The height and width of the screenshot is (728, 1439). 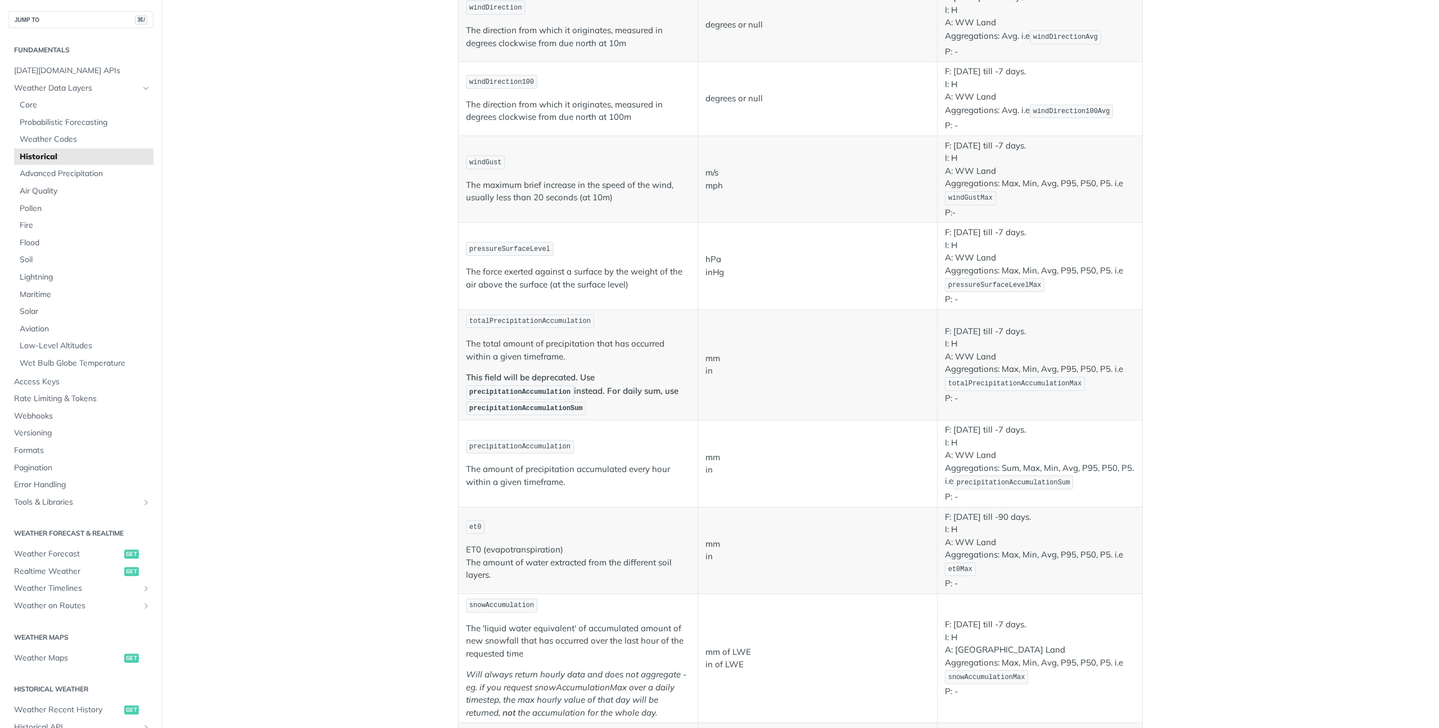 I want to click on a: Air Quality, so click(x=84, y=191).